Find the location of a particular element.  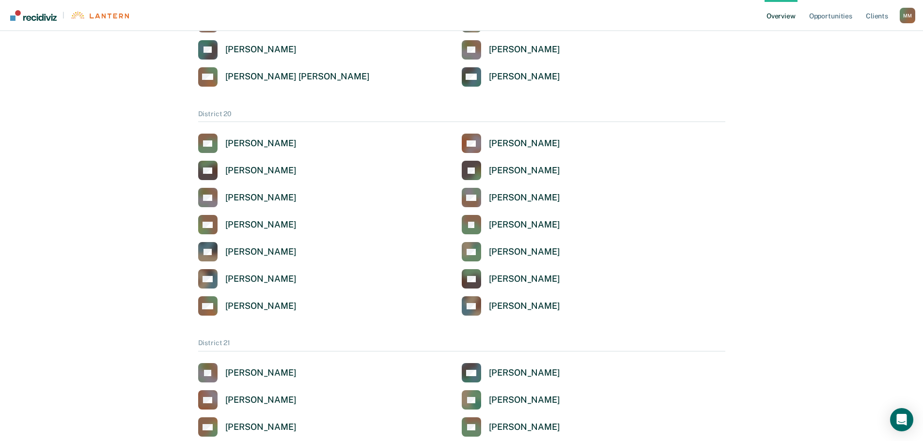

div: District 21 is located at coordinates (462, 345).